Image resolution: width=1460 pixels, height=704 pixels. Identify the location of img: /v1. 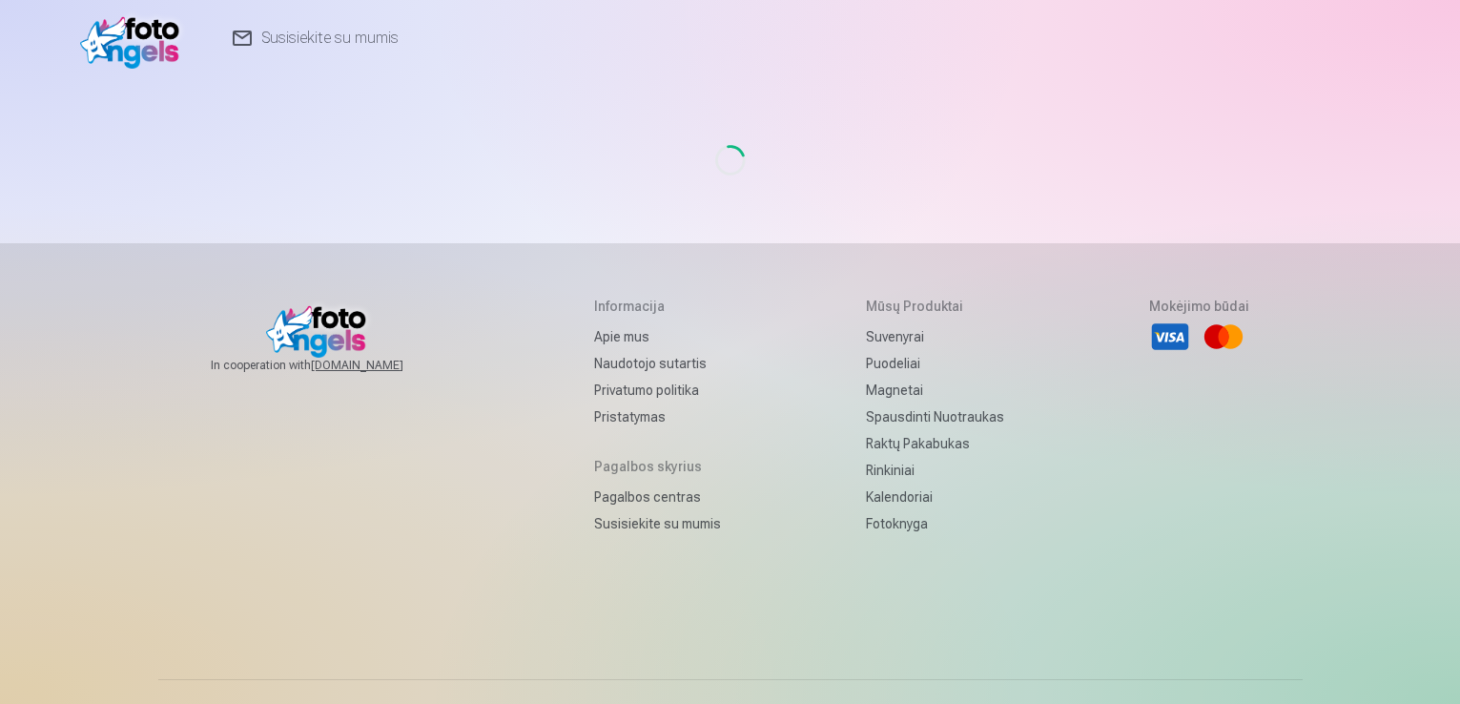
(134, 38).